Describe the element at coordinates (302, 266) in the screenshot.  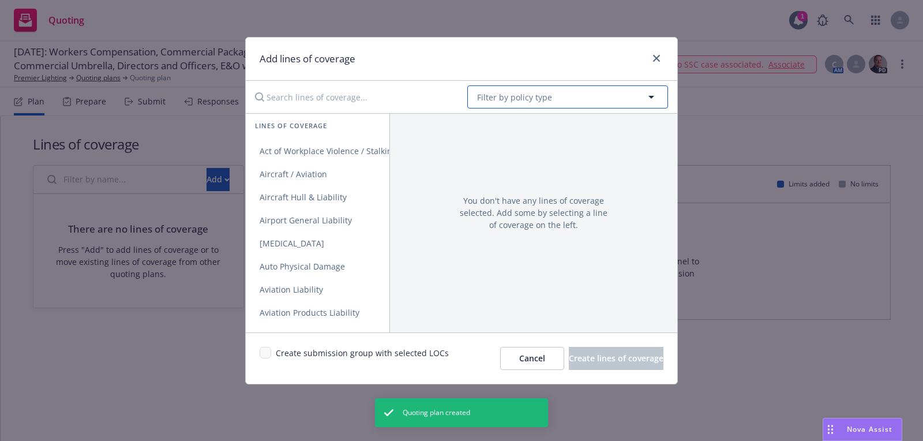
I see `span: Auto Physical Damage` at that location.